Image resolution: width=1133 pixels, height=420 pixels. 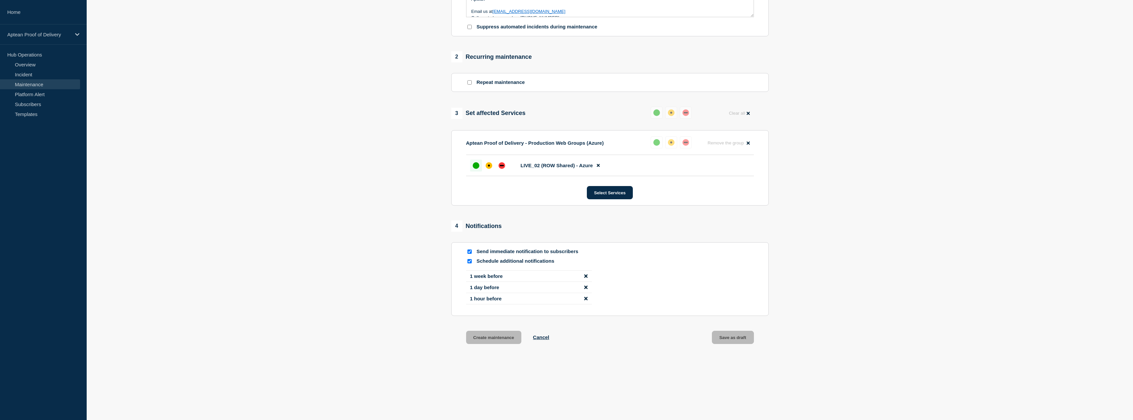 What do you see at coordinates (529, 261) in the screenshot?
I see `p: Schedule additional notifications` at bounding box center [529, 261].